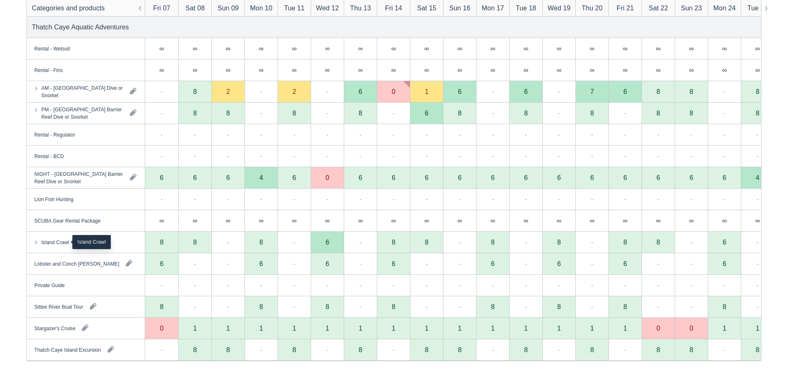 The height and width of the screenshot is (391, 788). I want to click on div: Wed 19, so click(559, 8).